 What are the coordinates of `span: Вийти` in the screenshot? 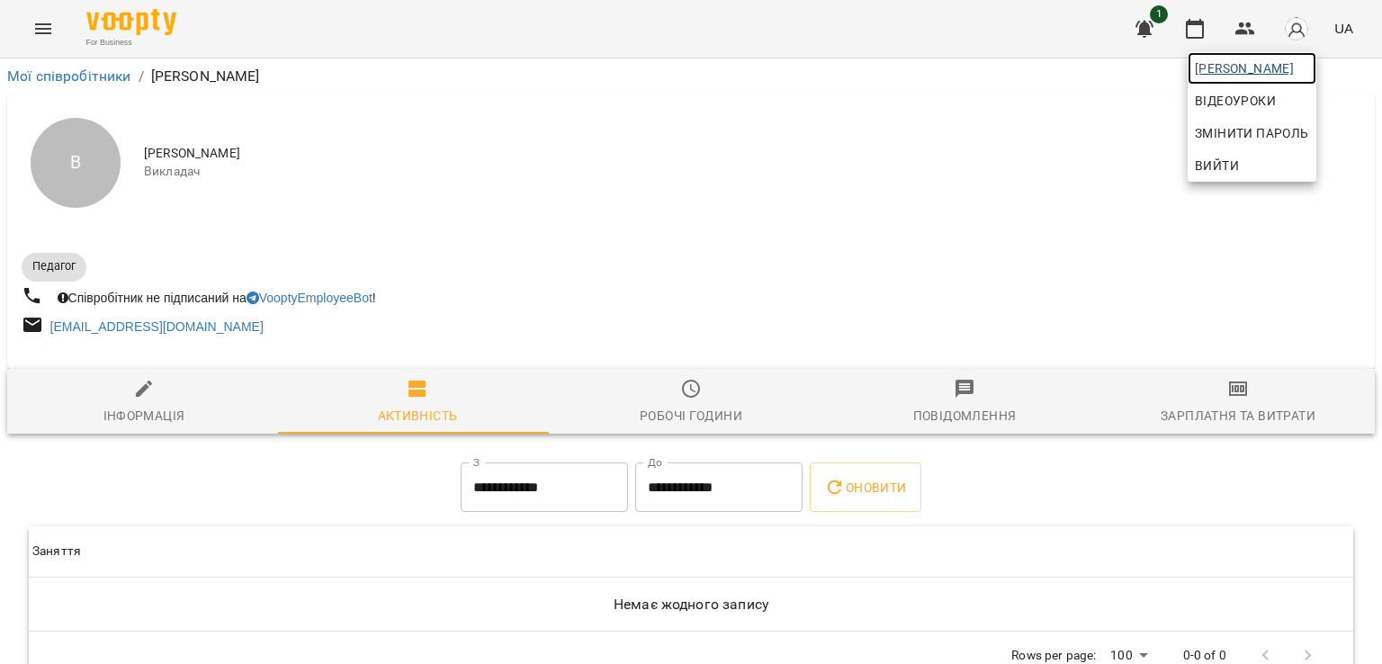 It's located at (1217, 166).